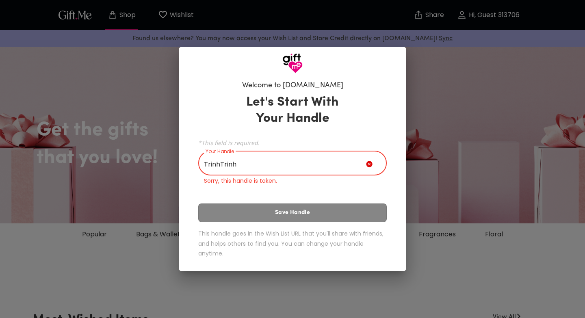 The width and height of the screenshot is (585, 318). What do you see at coordinates (293, 181) in the screenshot?
I see `p: Sorry, this handle is taken.` at bounding box center [293, 181].